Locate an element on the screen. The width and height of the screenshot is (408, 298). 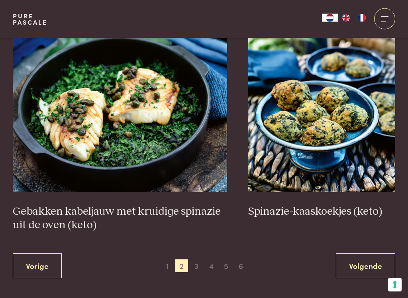
button: Uw voorkeuren voor toestemming voor trackingtechnologieën is located at coordinates (395, 285).